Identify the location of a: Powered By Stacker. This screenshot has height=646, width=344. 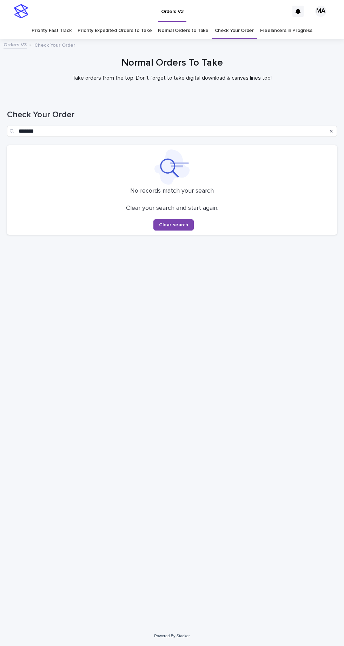
(172, 636).